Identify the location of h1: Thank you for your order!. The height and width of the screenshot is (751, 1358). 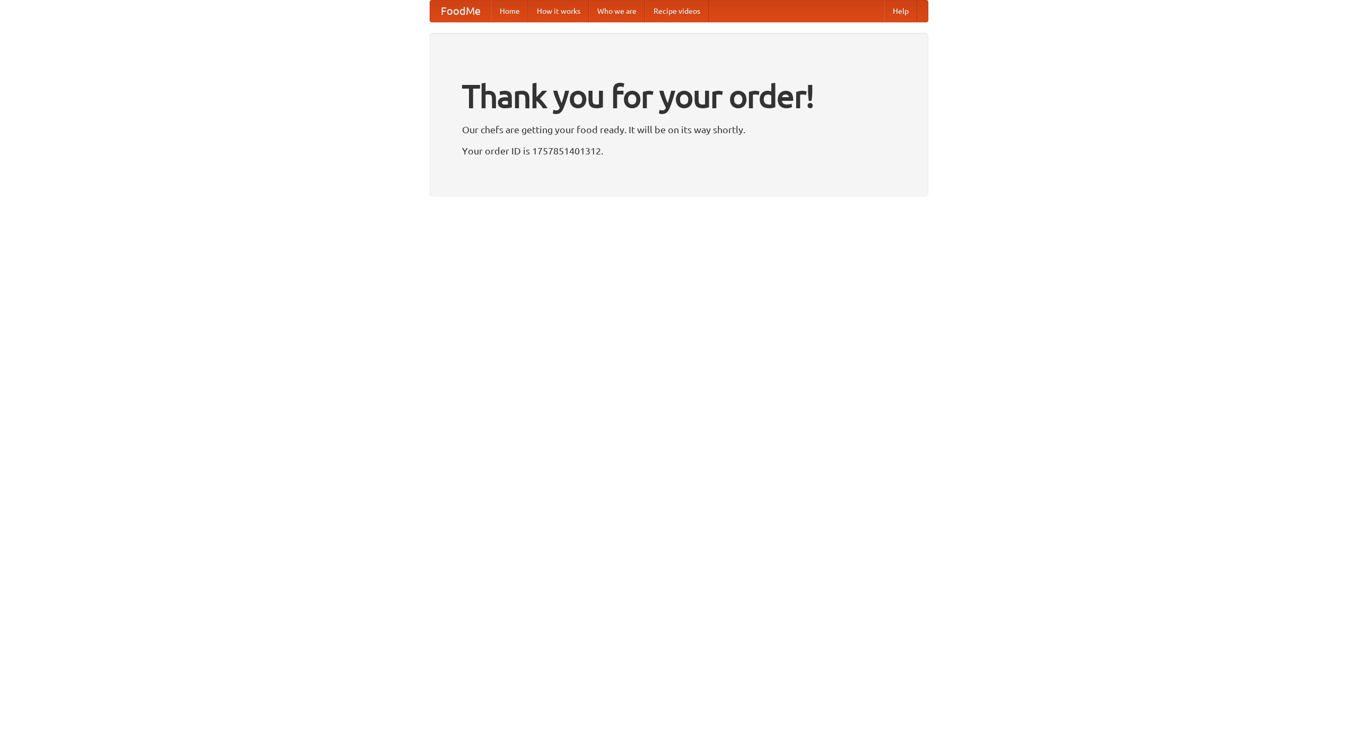
(679, 96).